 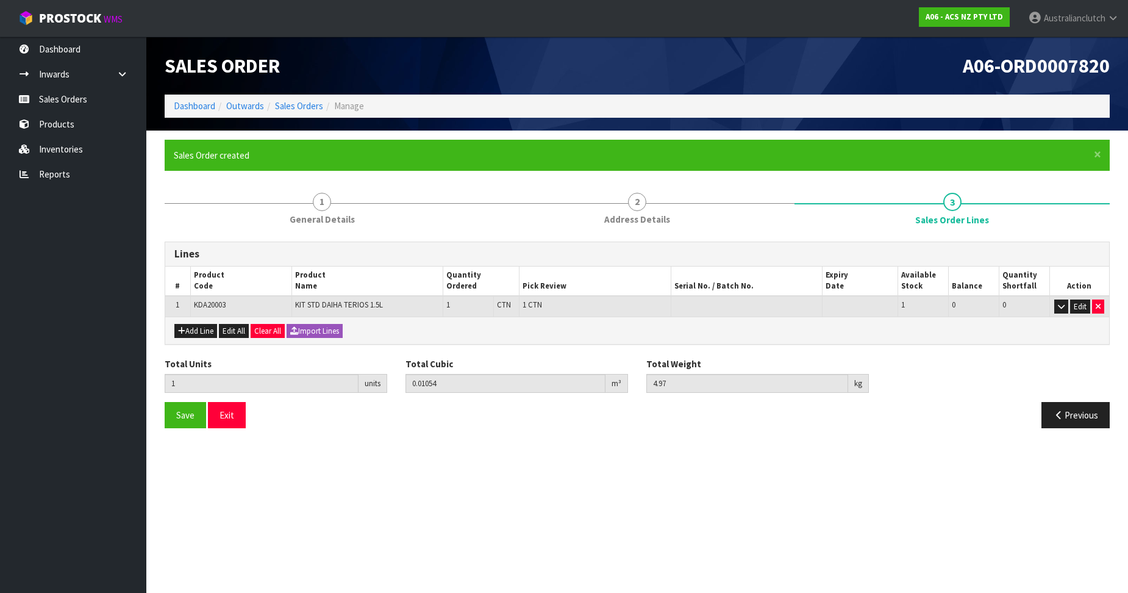 I want to click on span: Australianclutch, so click(x=1075, y=18).